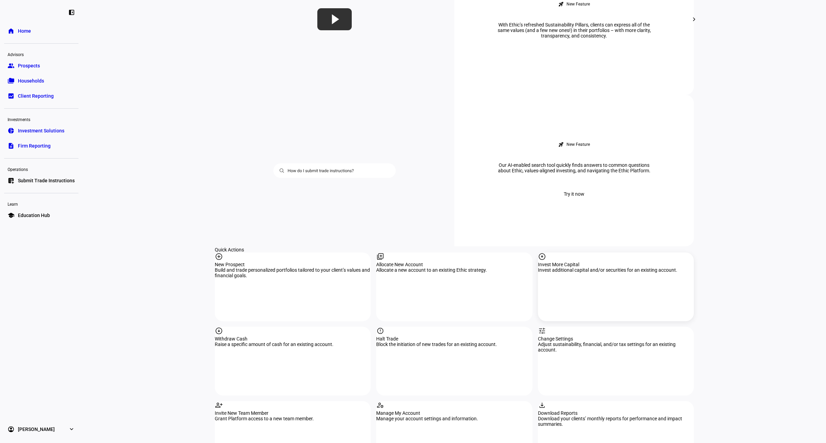  I want to click on div: Invest More Capital, so click(616, 265).